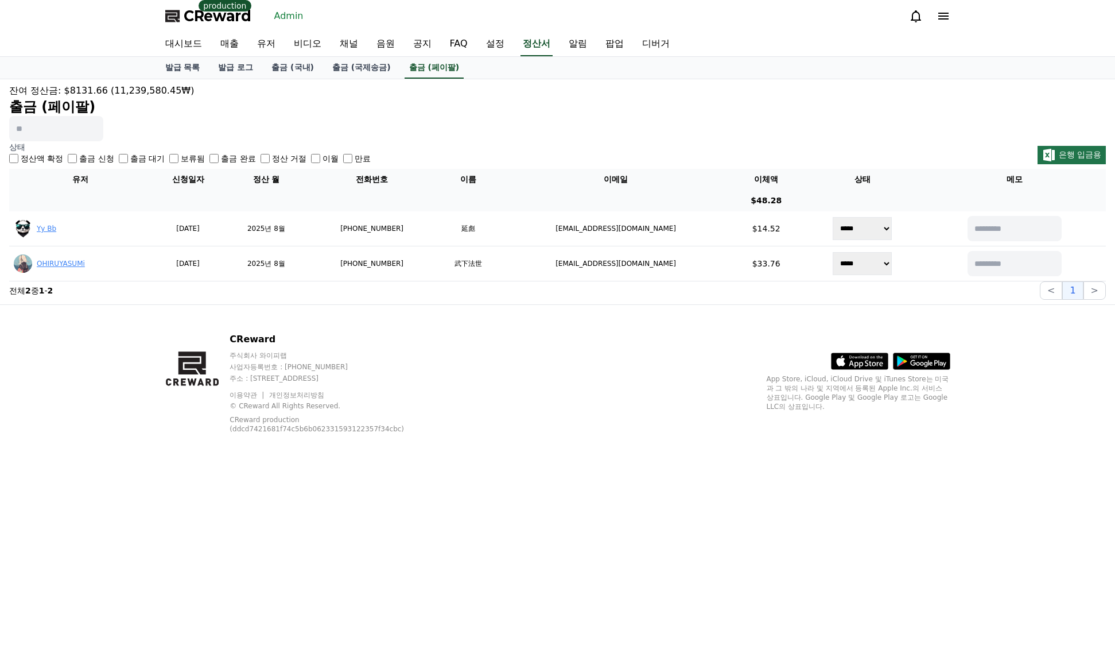  I want to click on label: 출금 완료, so click(238, 158).